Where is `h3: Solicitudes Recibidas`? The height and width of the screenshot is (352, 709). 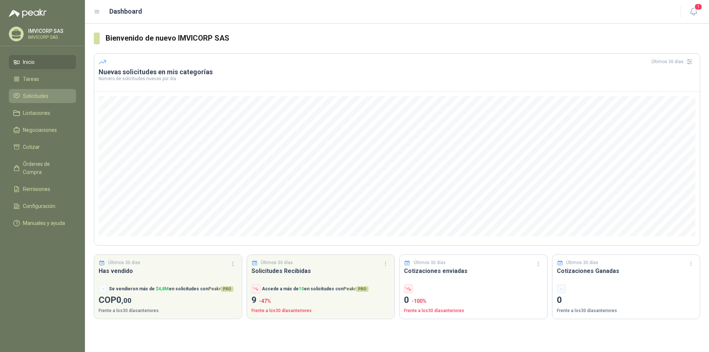 h3: Solicitudes Recibidas is located at coordinates (321, 271).